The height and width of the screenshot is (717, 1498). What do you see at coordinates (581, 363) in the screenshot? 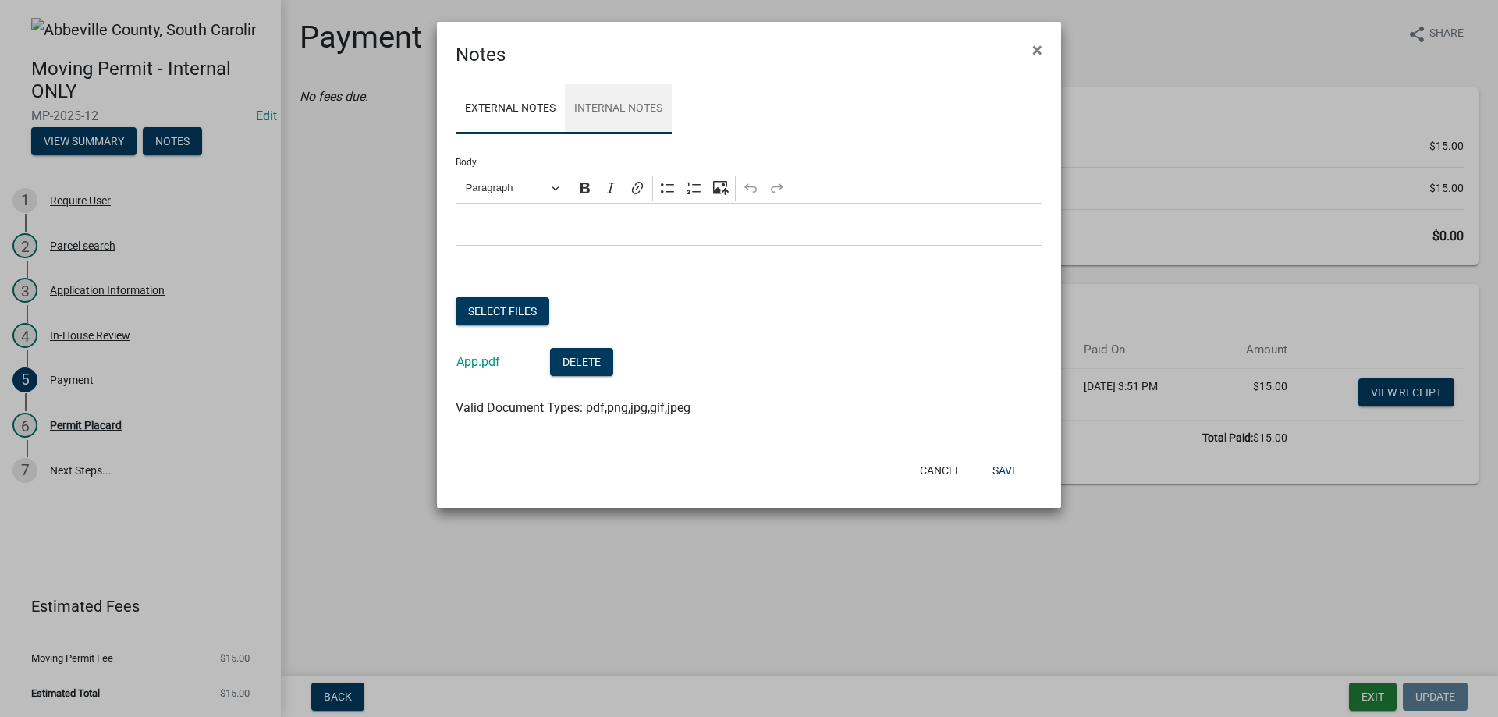
I see `wm-modal-confirm: Delete Document` at bounding box center [581, 363].